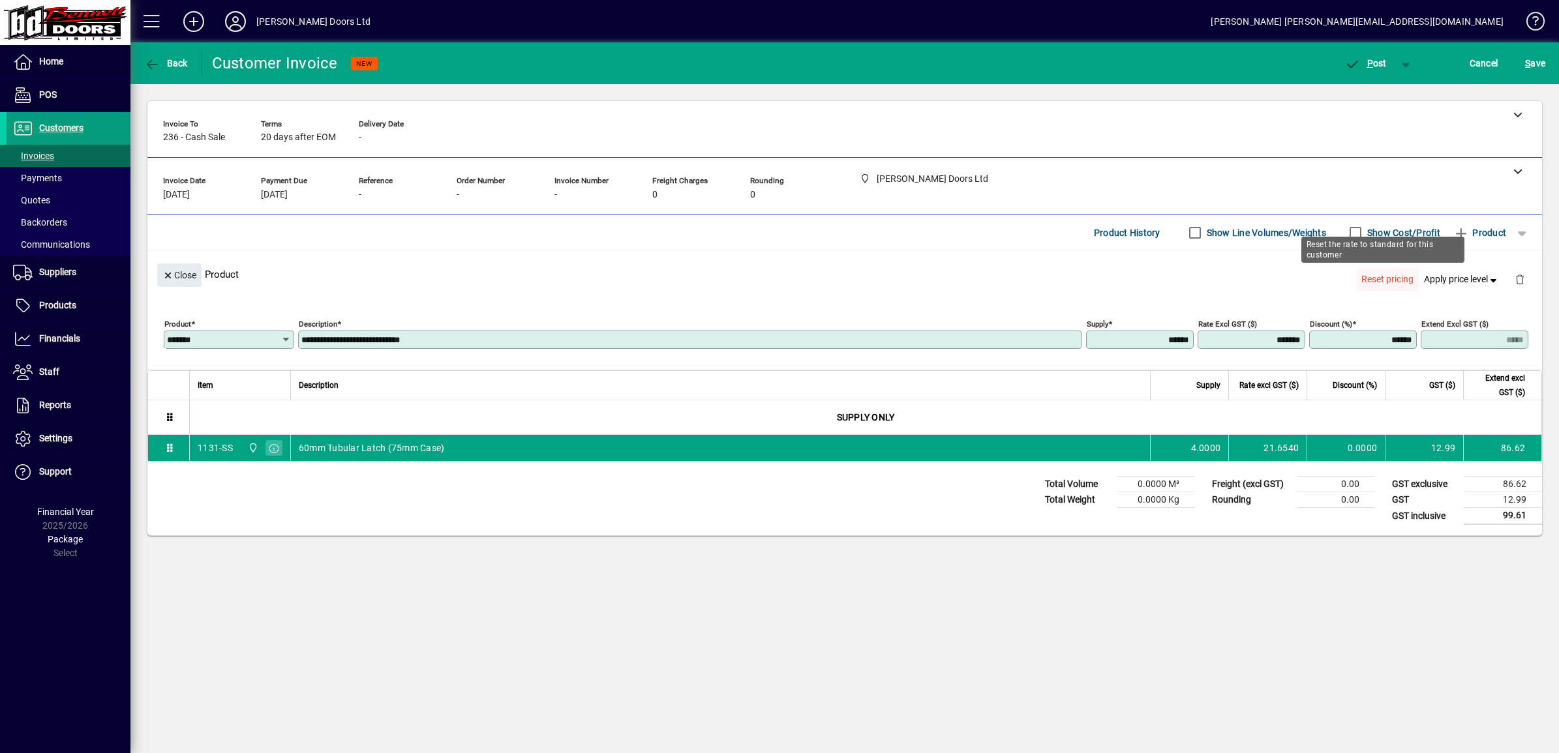  Describe the element at coordinates (1097, 324) in the screenshot. I see `mat-label: Supply` at that location.